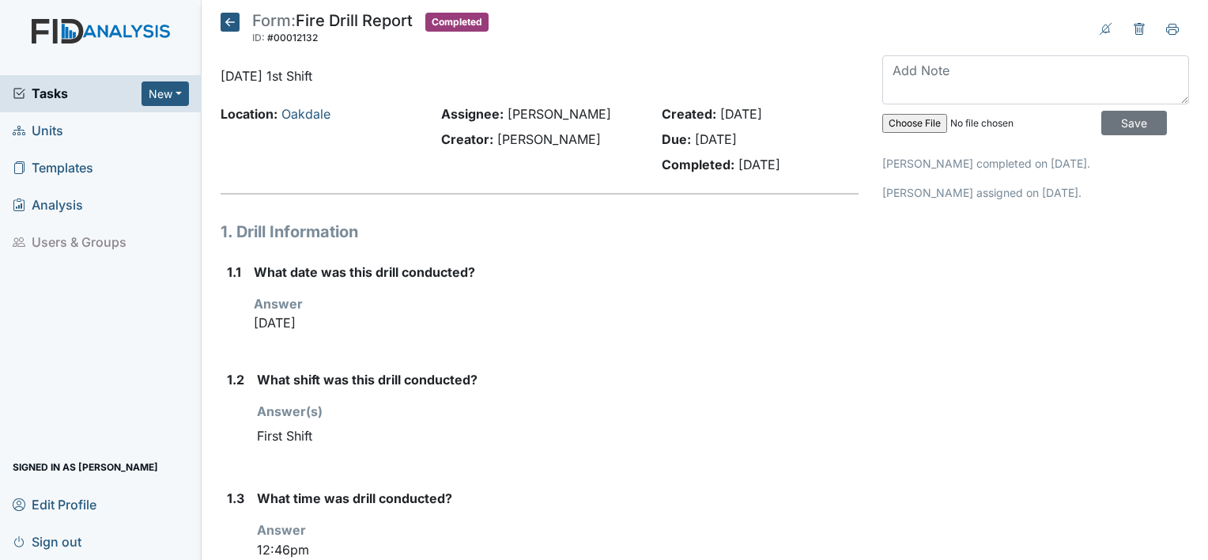 Image resolution: width=1208 pixels, height=560 pixels. Describe the element at coordinates (274, 21) in the screenshot. I see `span: Form:` at that location.